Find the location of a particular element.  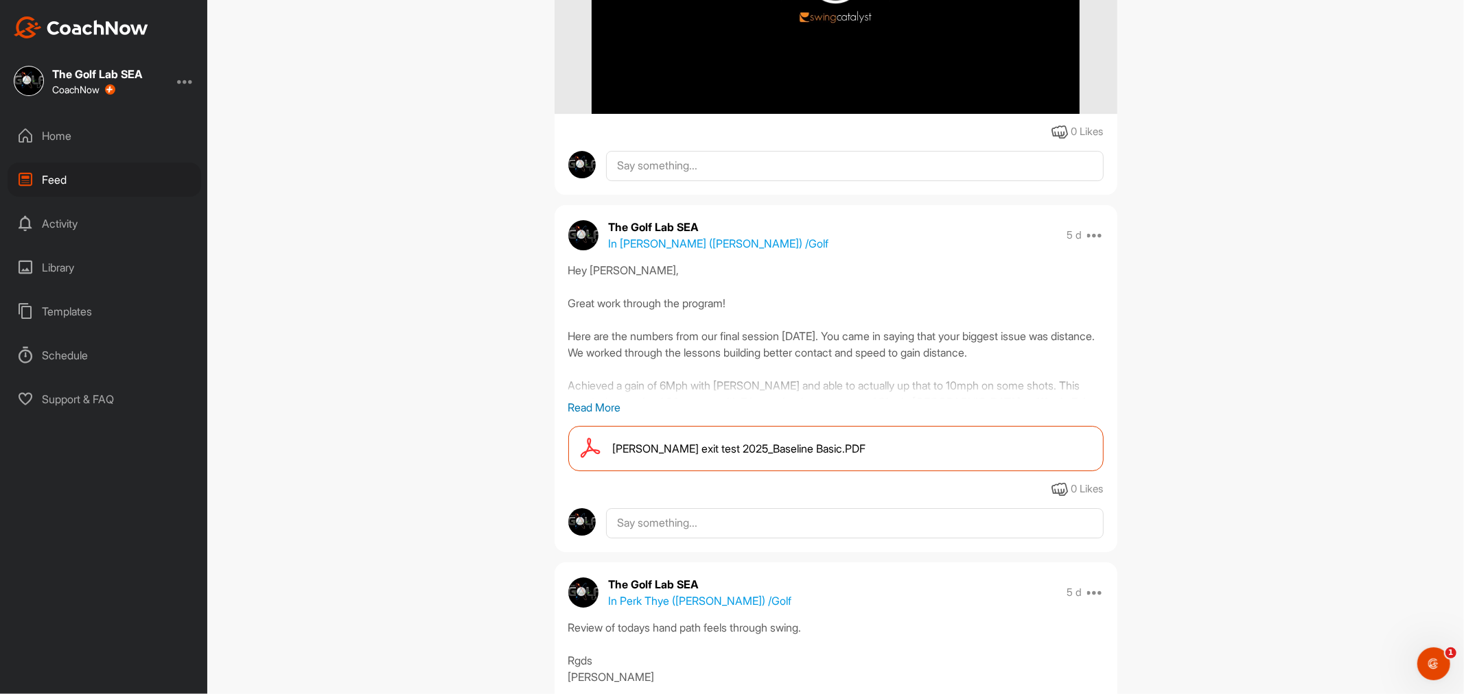

div: CoachNow is located at coordinates (84, 90).